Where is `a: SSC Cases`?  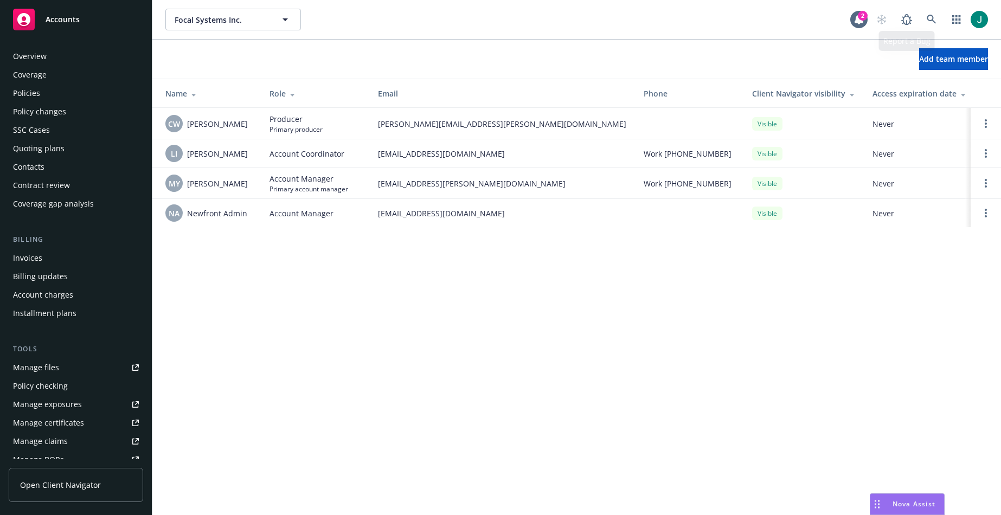 a: SSC Cases is located at coordinates (76, 130).